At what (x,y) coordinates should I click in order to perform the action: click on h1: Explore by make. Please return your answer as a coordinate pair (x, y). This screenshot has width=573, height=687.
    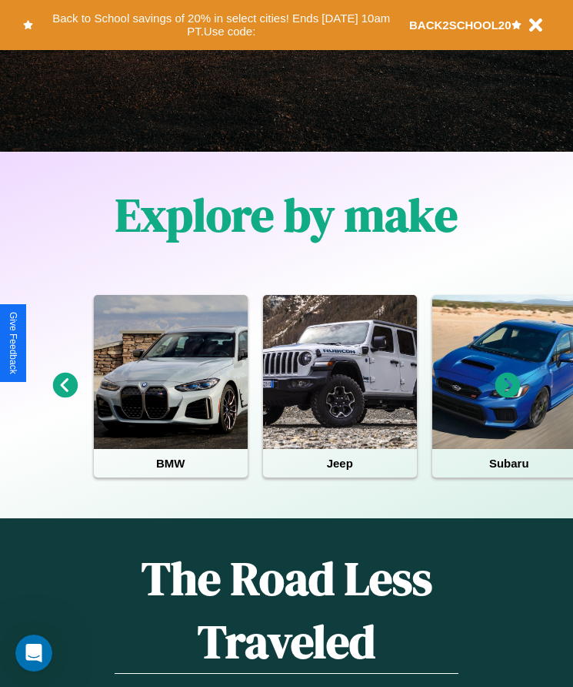
    Looking at the image, I should click on (286, 215).